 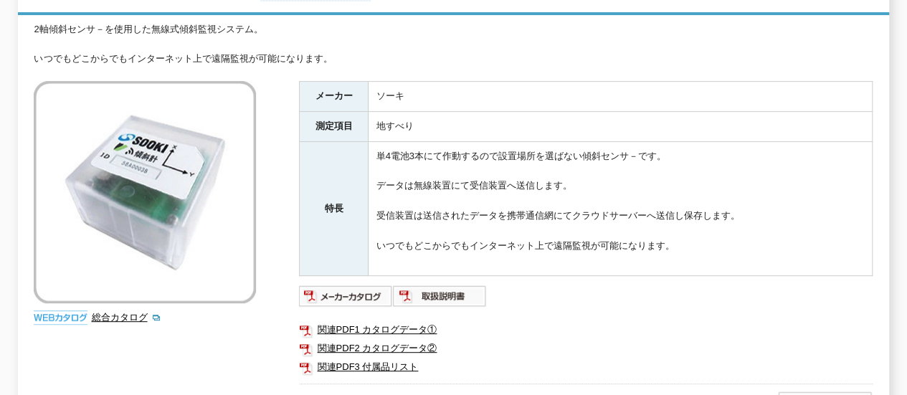 What do you see at coordinates (334, 97) in the screenshot?
I see `th: メーカー` at bounding box center [334, 97].